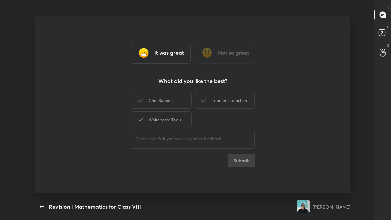 The height and width of the screenshot is (220, 391). What do you see at coordinates (95, 206) in the screenshot?
I see `div: Revision | Mathematics for Class VIII` at bounding box center [95, 206].